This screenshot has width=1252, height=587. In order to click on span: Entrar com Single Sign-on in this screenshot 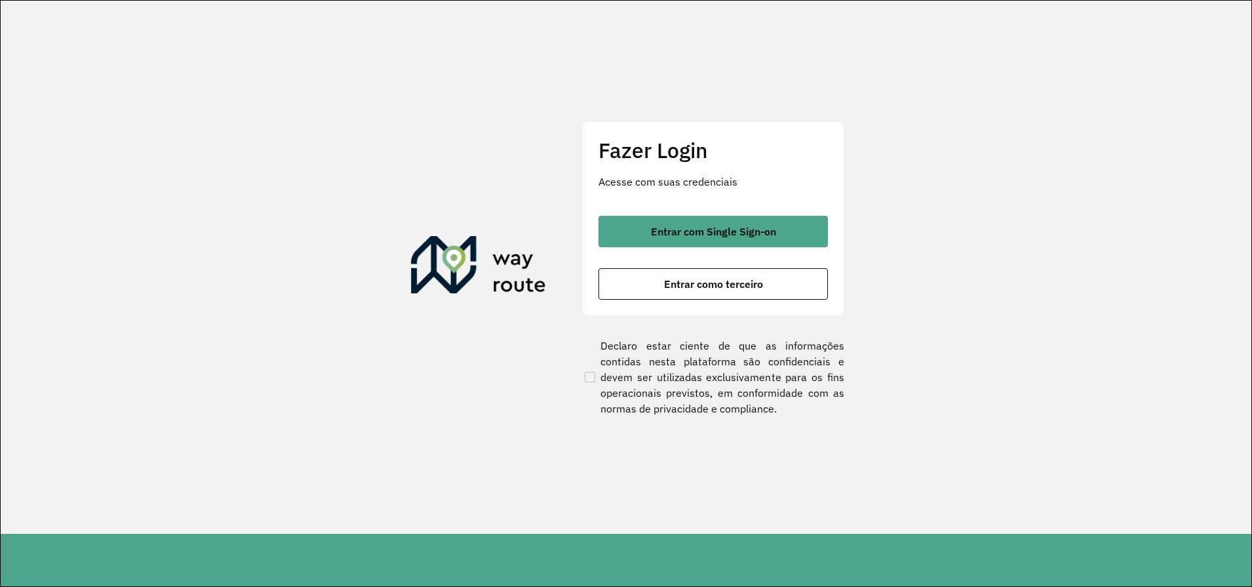, I will do `click(713, 231)`.